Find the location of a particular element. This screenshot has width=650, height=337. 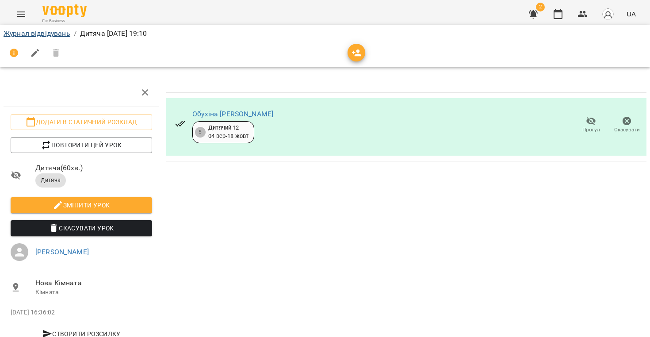

span: Змінити урок is located at coordinates (81, 205).